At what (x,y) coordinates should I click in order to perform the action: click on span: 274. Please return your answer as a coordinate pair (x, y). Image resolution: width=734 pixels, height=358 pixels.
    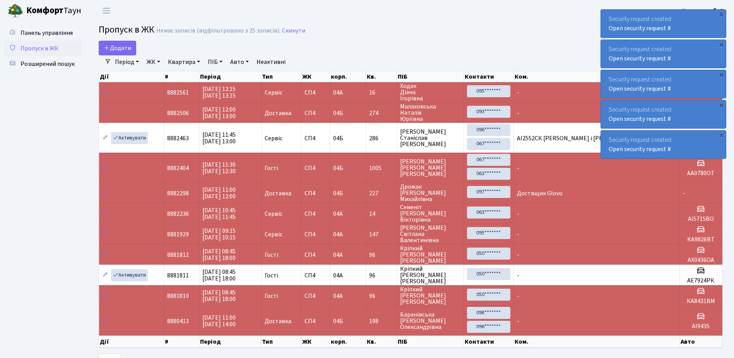
    Looking at the image, I should click on (381, 113).